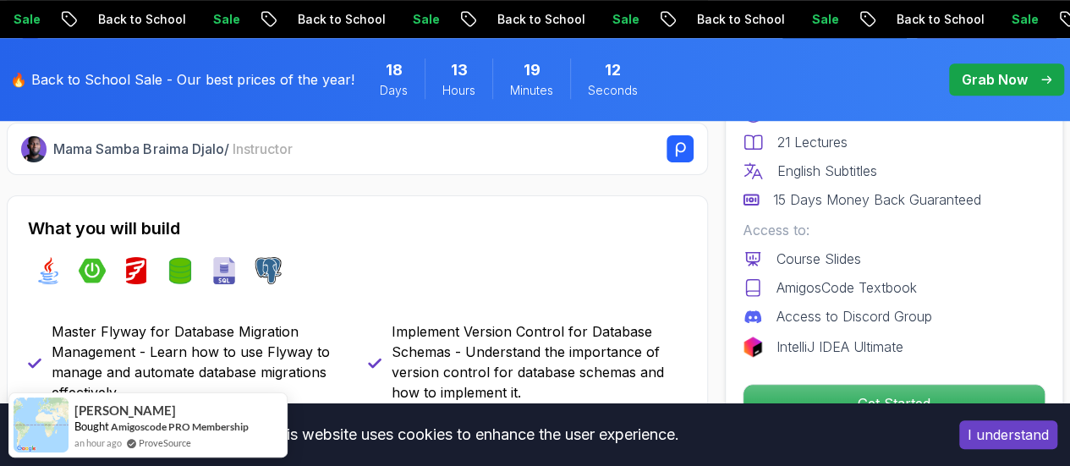  What do you see at coordinates (854, 316) in the screenshot?
I see `p: Access to Discord Group` at bounding box center [854, 316].